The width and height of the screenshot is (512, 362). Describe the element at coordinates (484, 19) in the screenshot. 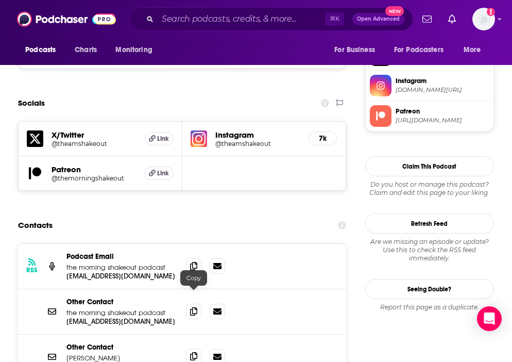

I see `button: Show profile menu` at that location.